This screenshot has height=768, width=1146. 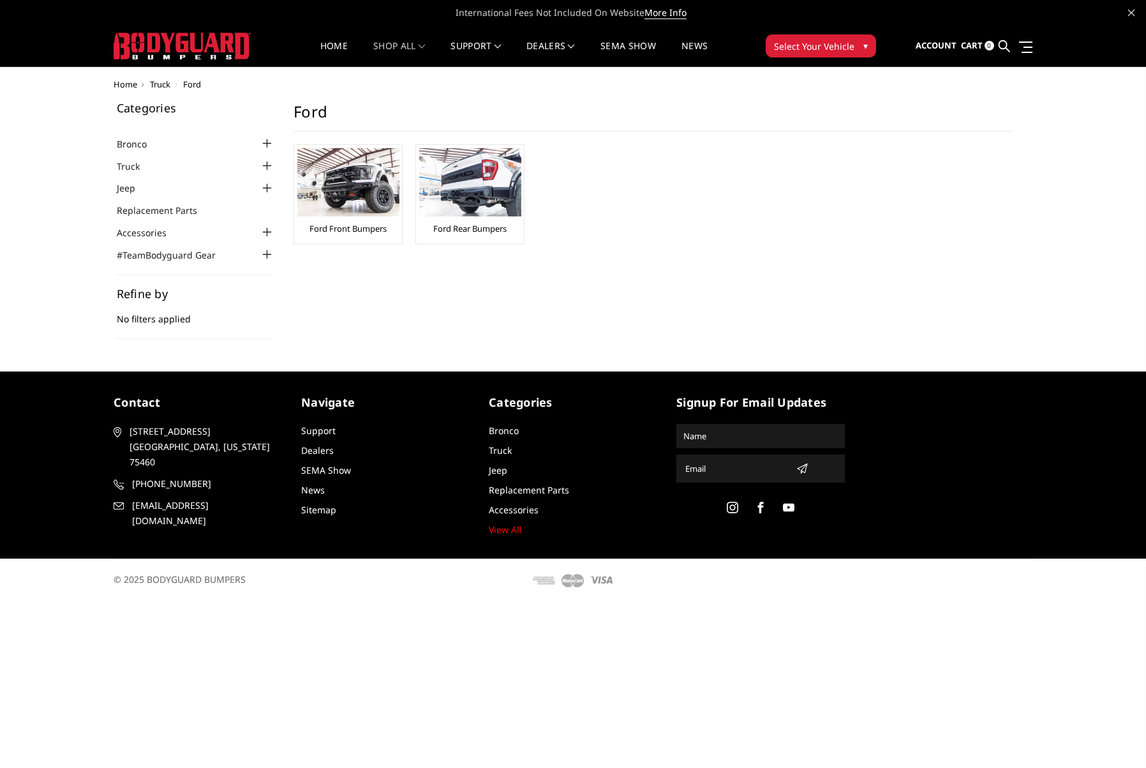 I want to click on a: View All, so click(x=505, y=529).